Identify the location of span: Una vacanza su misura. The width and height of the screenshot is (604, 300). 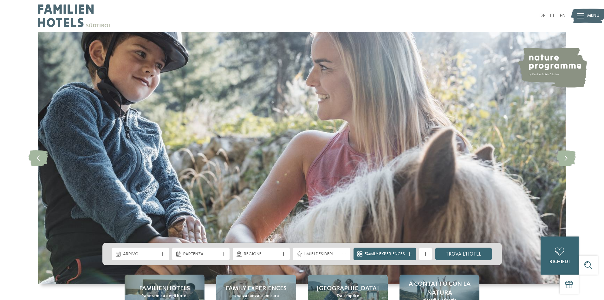
(256, 296).